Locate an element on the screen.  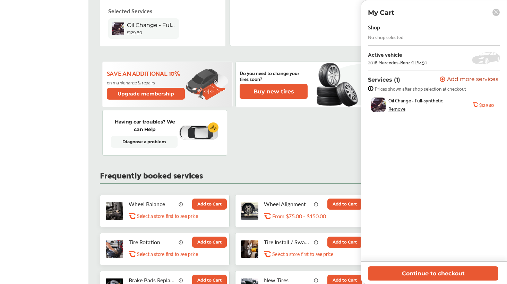
p: Selected Services is located at coordinates (130, 11).